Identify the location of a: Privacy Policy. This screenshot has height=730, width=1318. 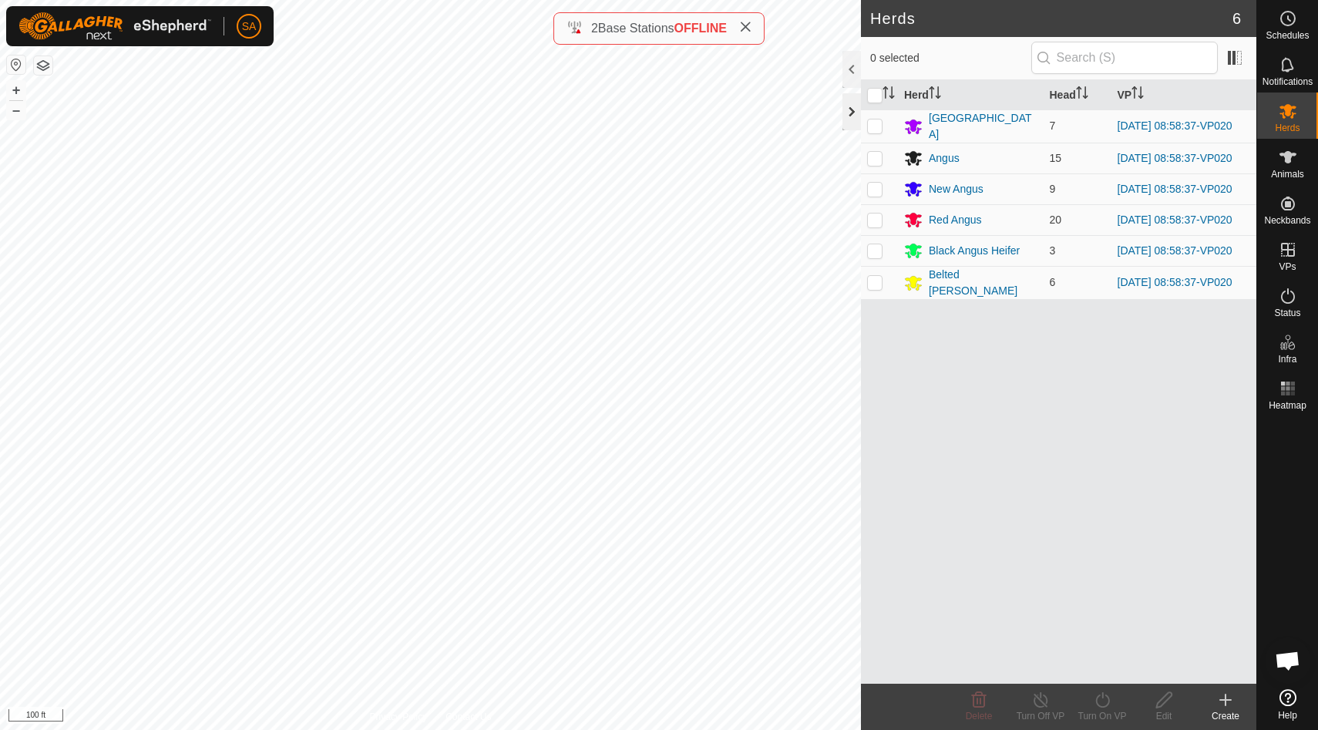
(398, 717).